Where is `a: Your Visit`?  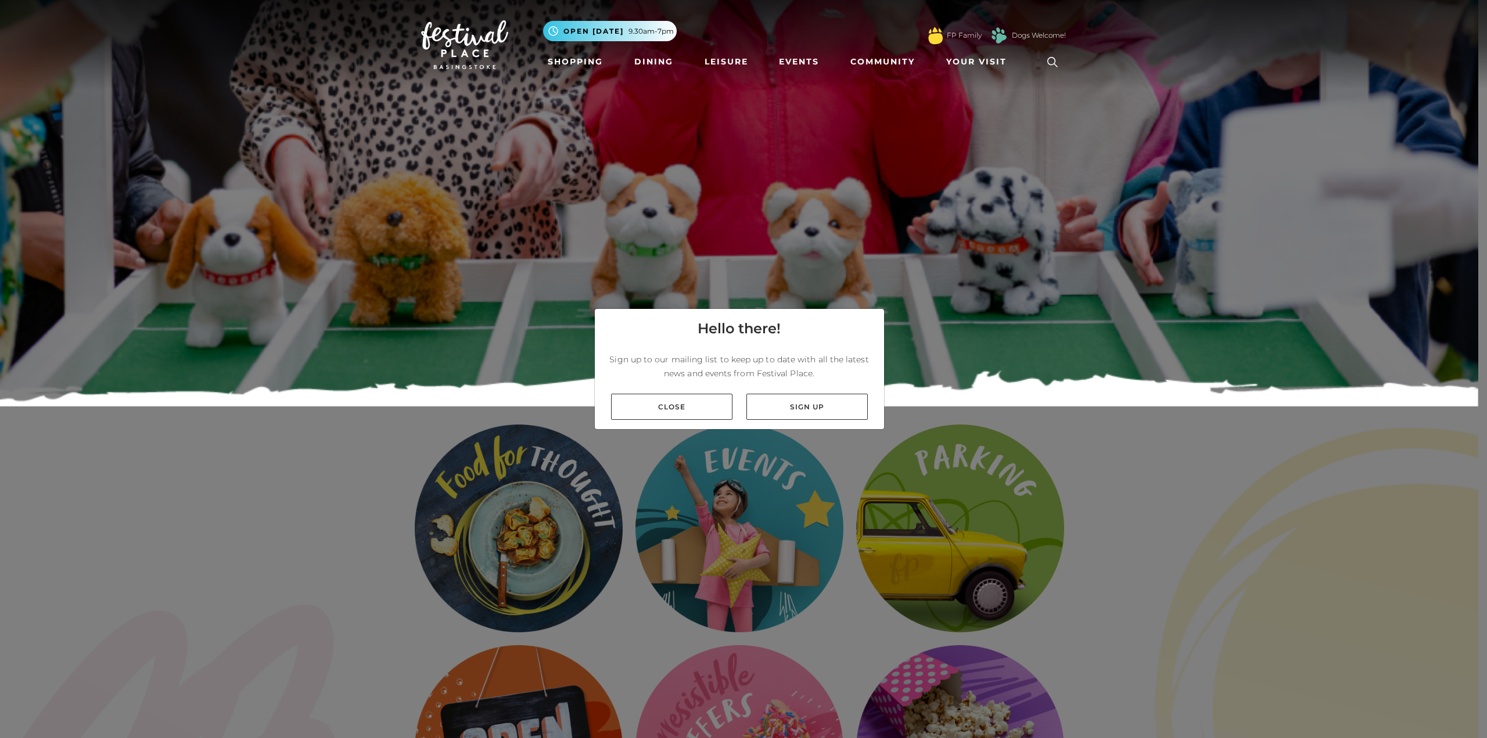 a: Your Visit is located at coordinates (979, 62).